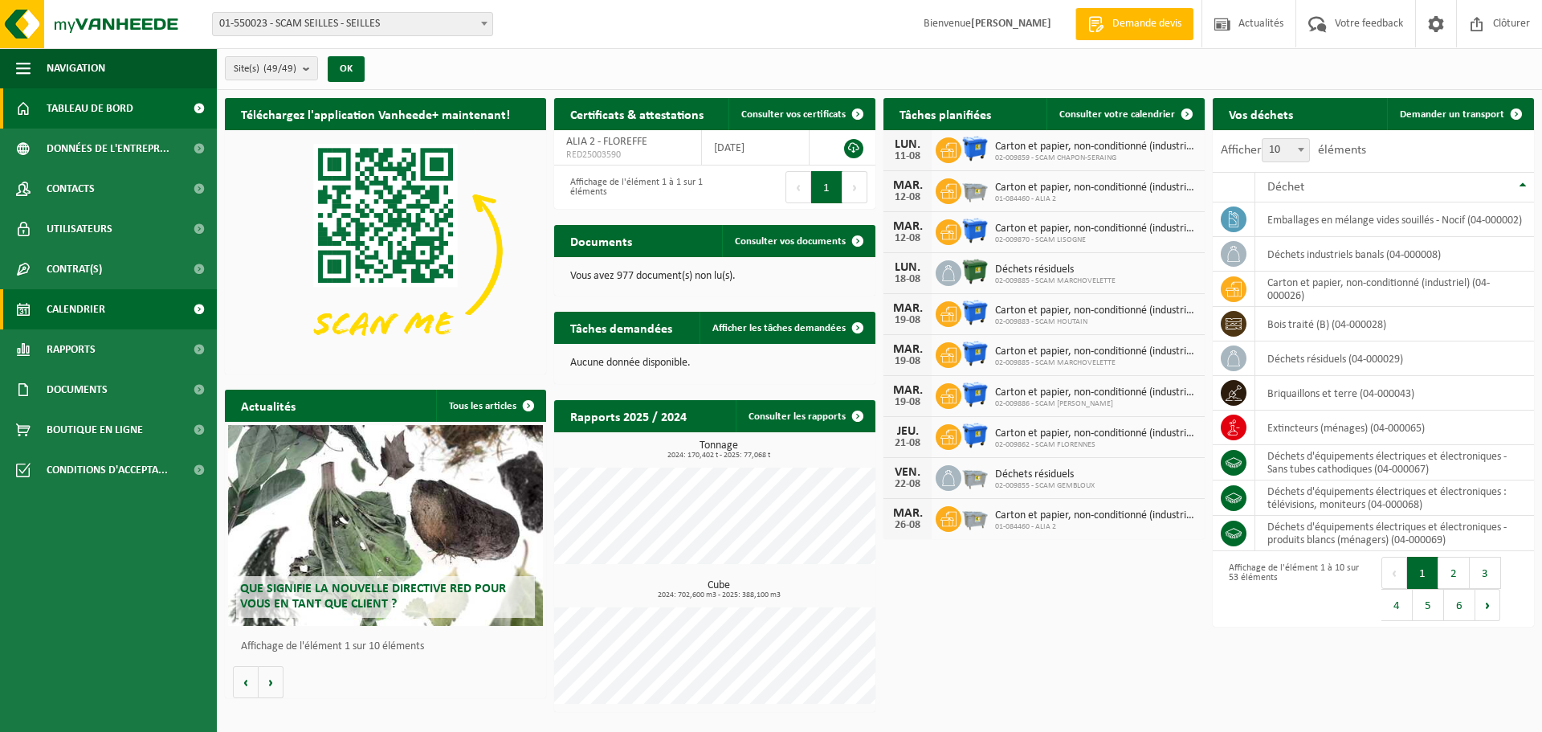 The height and width of the screenshot is (732, 1542). What do you see at coordinates (1045, 486) in the screenshot?
I see `span: 02-009855 - SCAM GEMBLOUX` at bounding box center [1045, 486].